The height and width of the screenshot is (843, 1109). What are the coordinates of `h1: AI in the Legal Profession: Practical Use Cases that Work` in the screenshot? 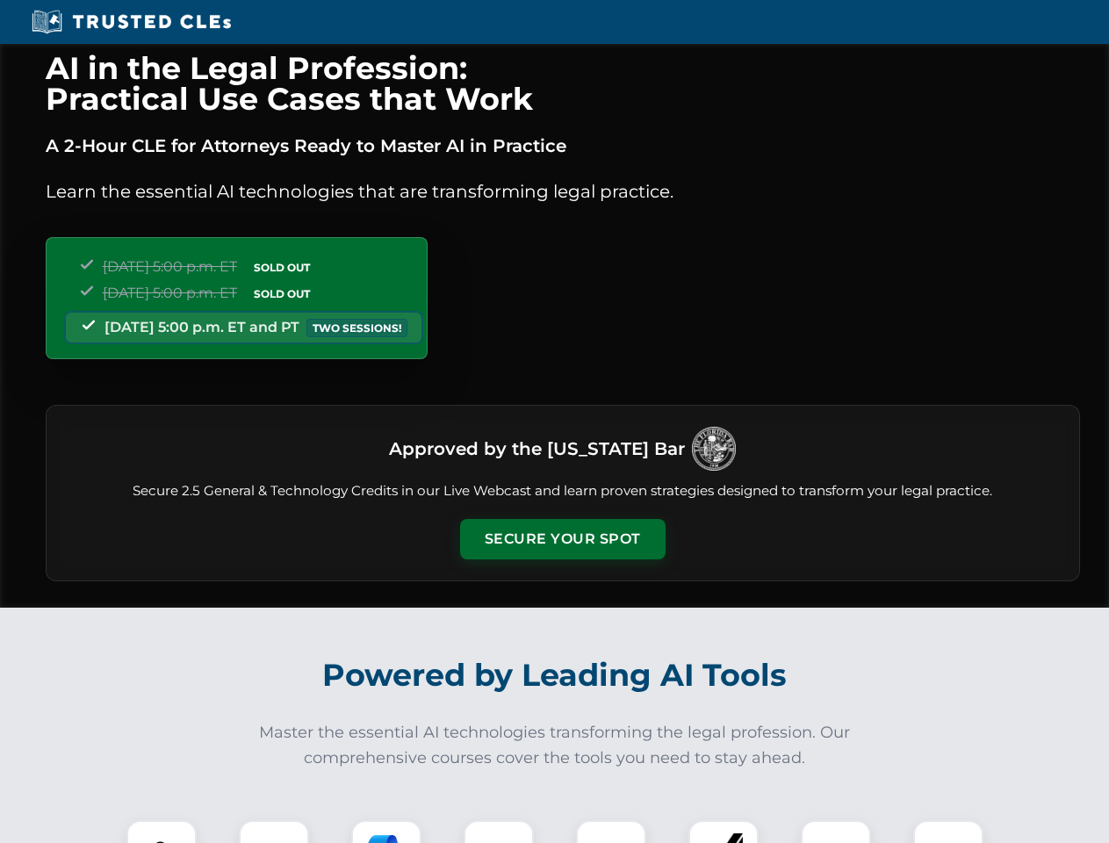 It's located at (563, 83).